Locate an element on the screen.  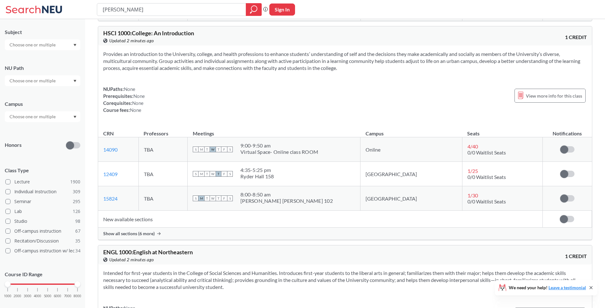
th: Seats is located at coordinates (502, 130).